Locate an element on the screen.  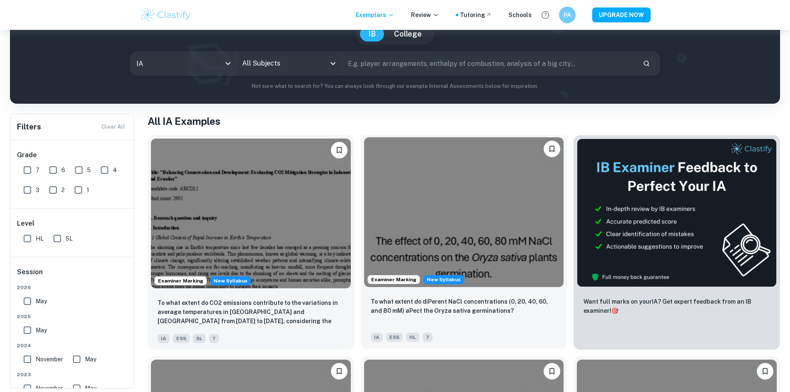
div: Tutoring is located at coordinates (476, 15).